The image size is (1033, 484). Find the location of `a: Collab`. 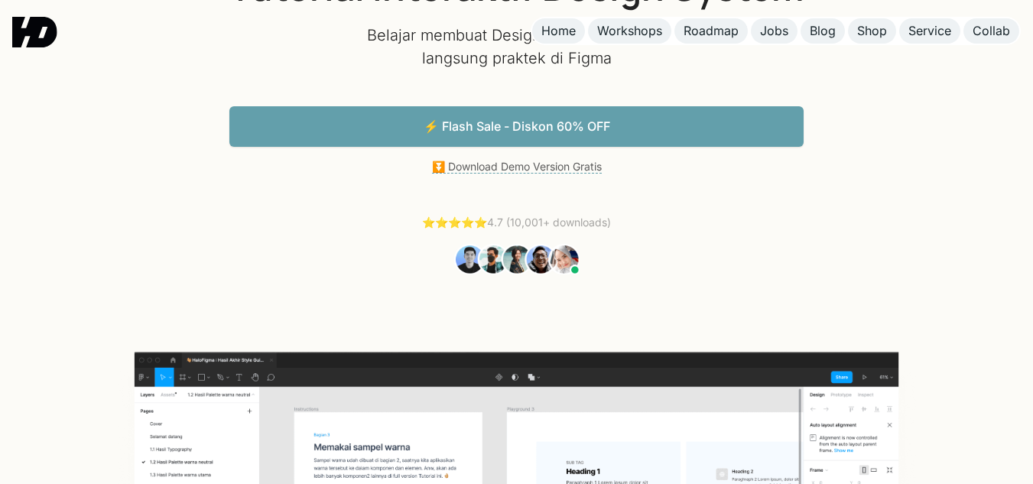

a: Collab is located at coordinates (991, 31).